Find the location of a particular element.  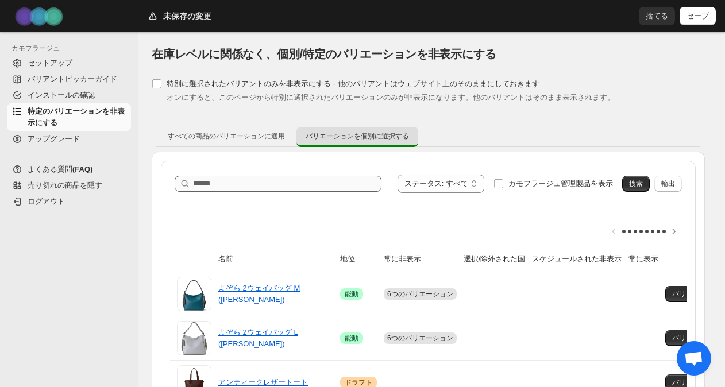

span: 在庫レベルに関係なく、個別/特定のバリエーションを非表示にする is located at coordinates (324, 54).